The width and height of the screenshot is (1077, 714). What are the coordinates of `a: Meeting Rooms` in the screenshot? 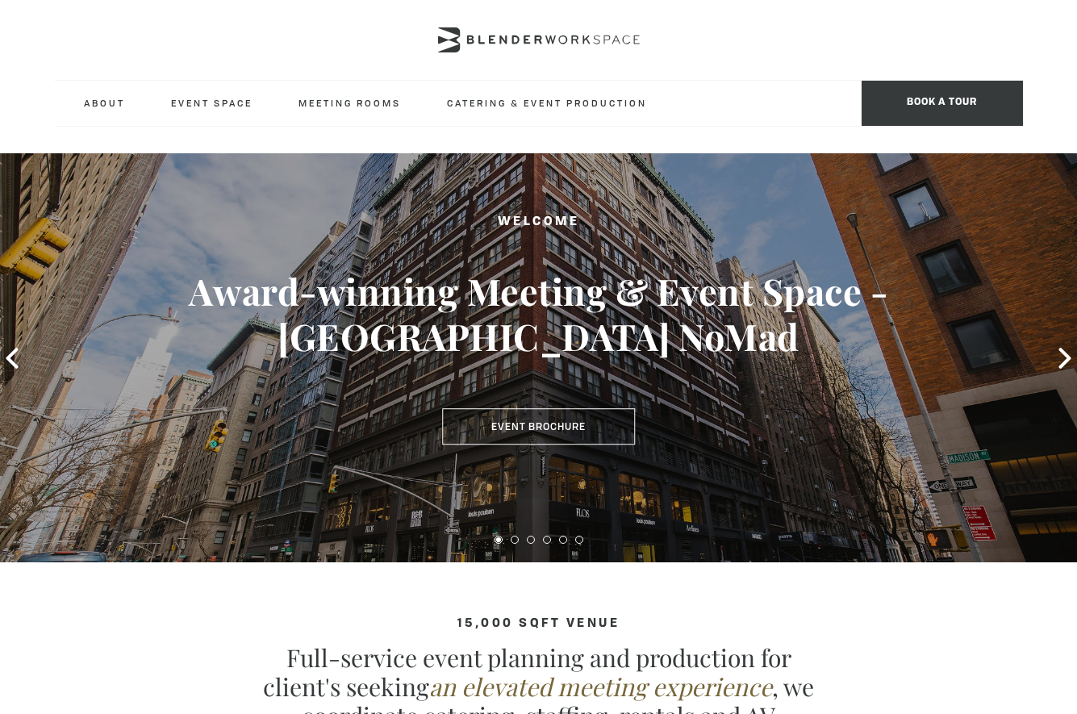 It's located at (349, 102).